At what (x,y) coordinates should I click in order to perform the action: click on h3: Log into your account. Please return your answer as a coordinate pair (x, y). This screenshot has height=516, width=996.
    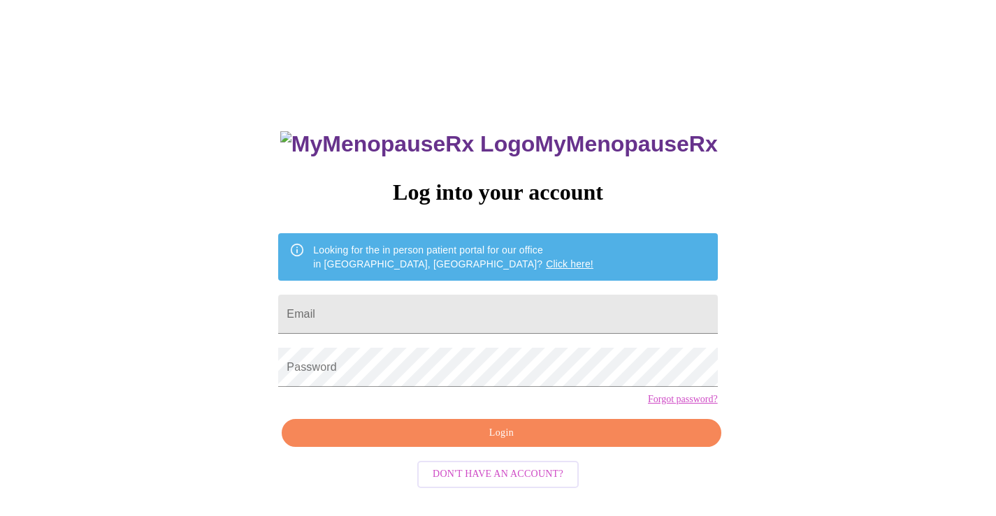
    Looking at the image, I should click on (498, 192).